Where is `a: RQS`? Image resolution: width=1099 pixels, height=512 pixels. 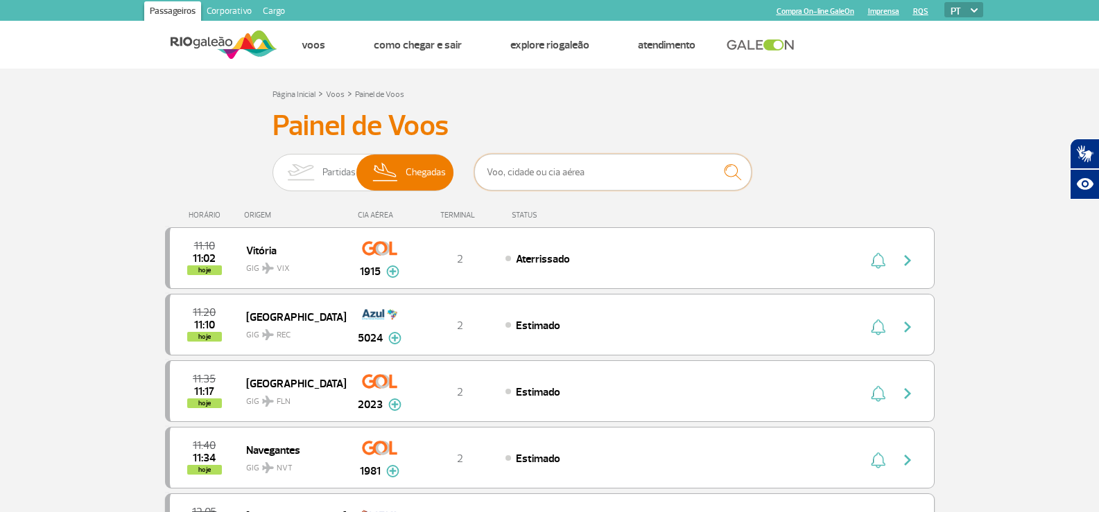
a: RQS is located at coordinates (921, 11).